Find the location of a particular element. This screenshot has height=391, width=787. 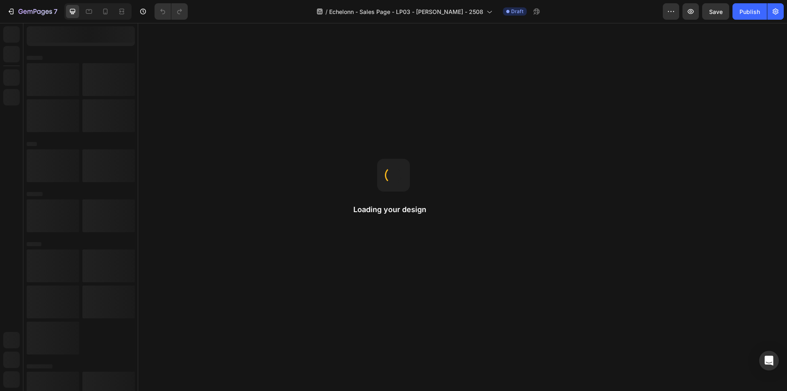

p: 7 is located at coordinates (55, 11).